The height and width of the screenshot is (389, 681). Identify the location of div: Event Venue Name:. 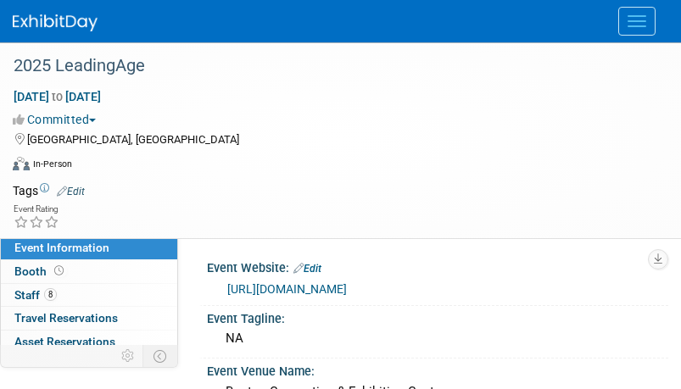
(438, 369).